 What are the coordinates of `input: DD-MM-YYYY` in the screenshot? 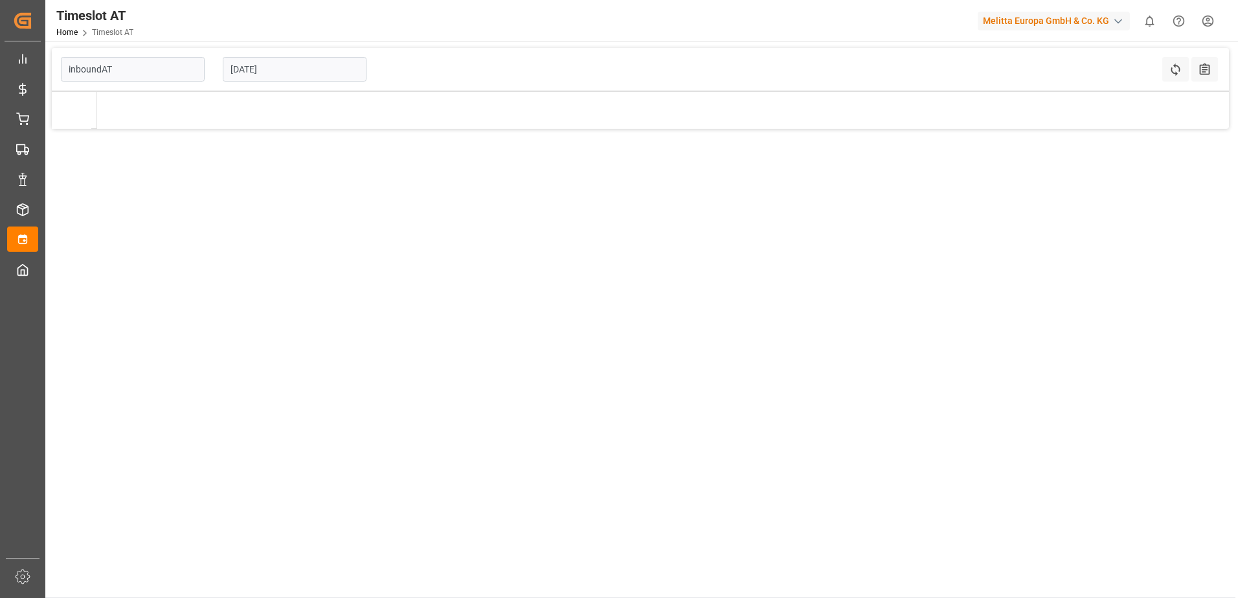 It's located at (295, 69).